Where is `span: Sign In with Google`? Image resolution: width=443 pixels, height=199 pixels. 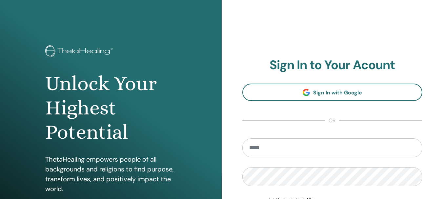 span: Sign In with Google is located at coordinates (338, 93).